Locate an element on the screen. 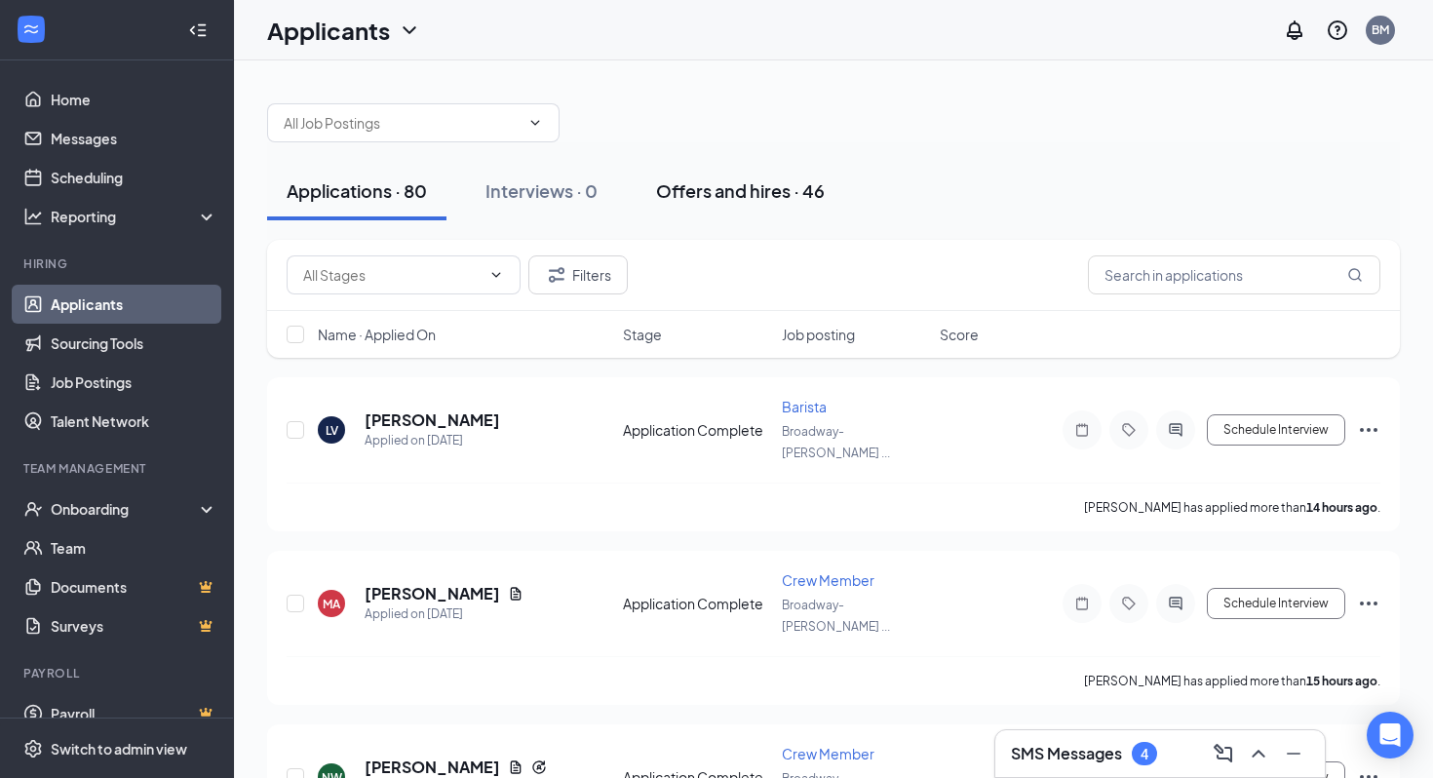  a: Home is located at coordinates (134, 99).